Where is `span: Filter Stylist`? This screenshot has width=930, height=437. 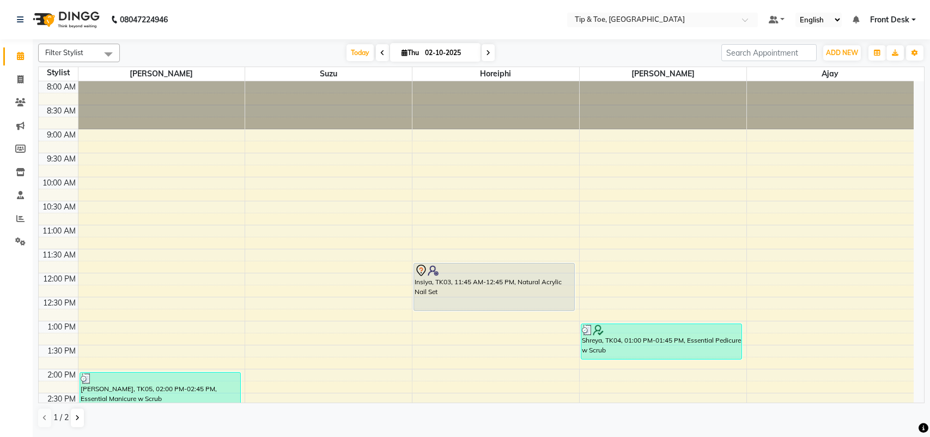 span: Filter Stylist is located at coordinates (64, 52).